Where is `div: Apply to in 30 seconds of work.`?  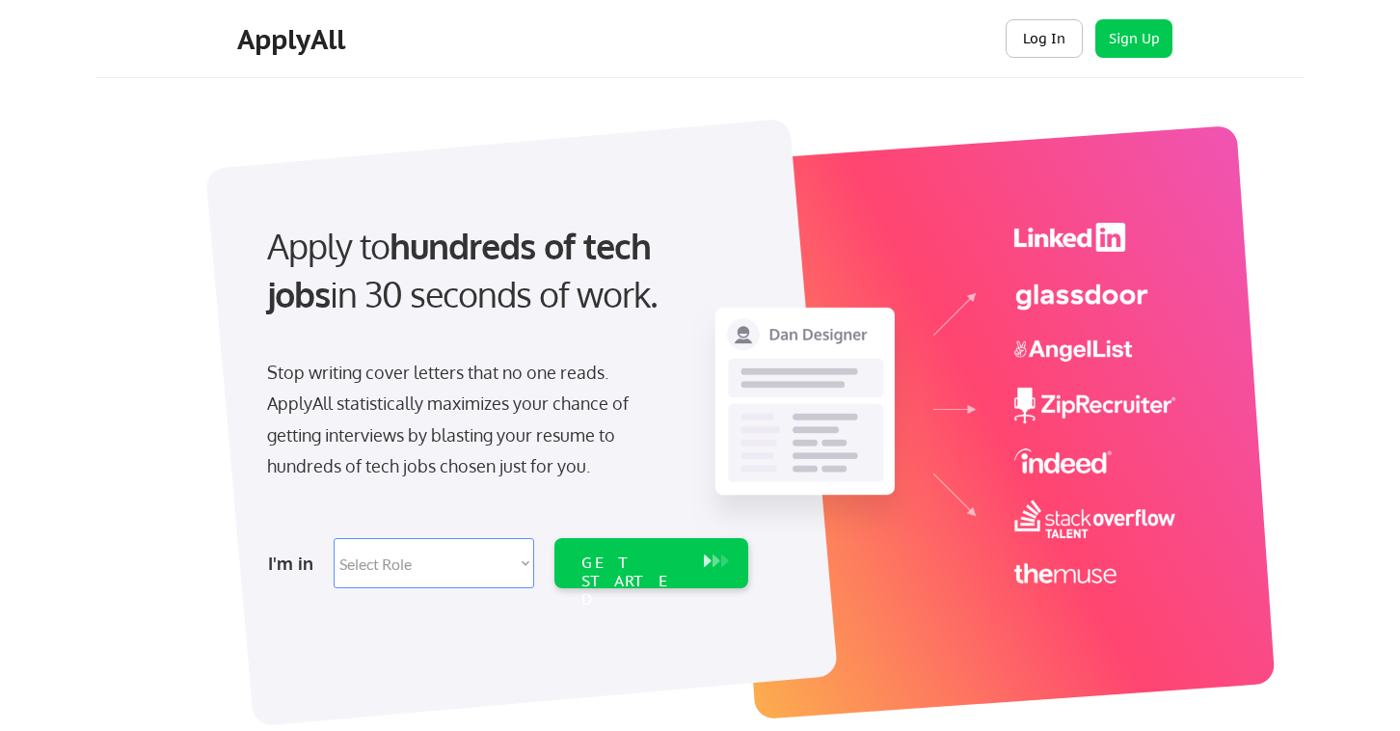 div: Apply to in 30 seconds of work. is located at coordinates (503, 270).